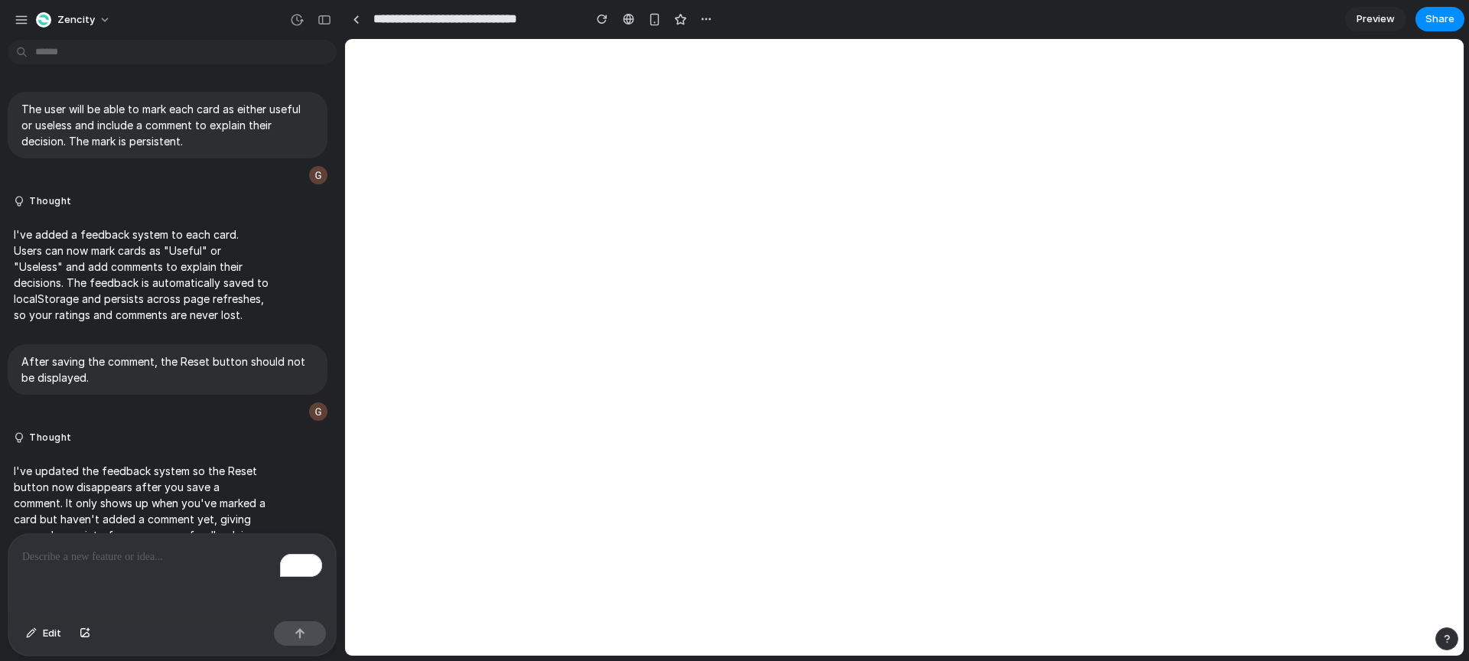  What do you see at coordinates (1375, 19) in the screenshot?
I see `span: Preview` at bounding box center [1375, 19].